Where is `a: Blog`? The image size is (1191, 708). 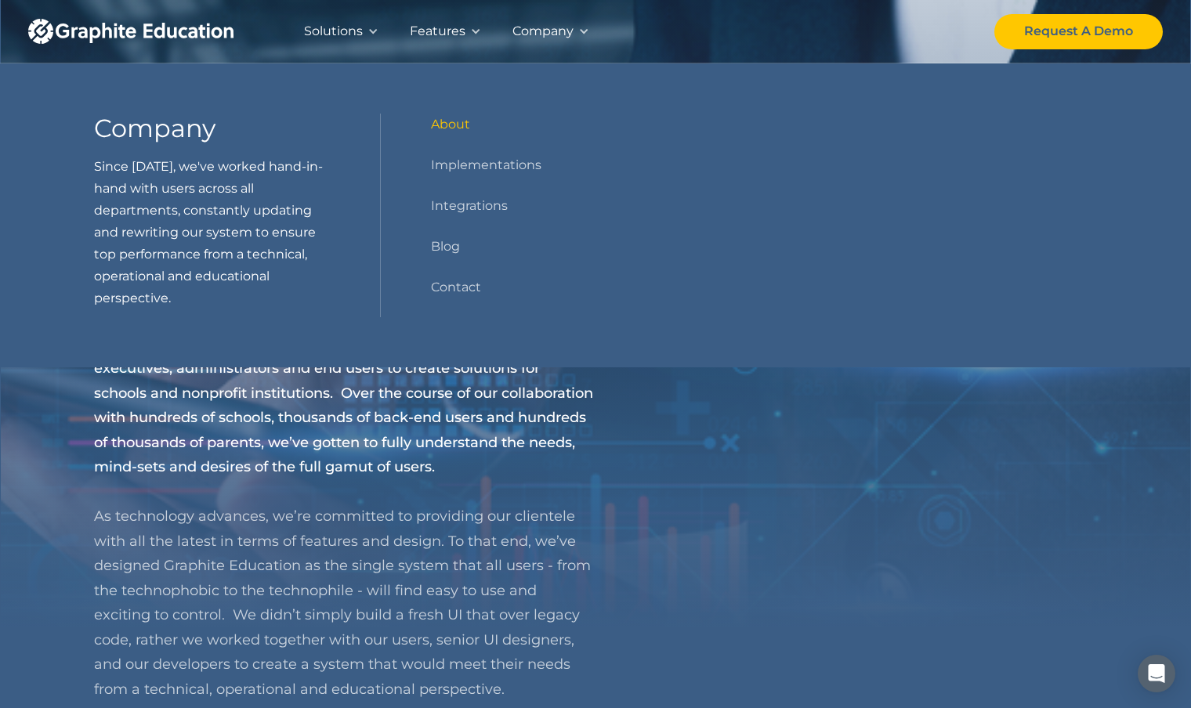 a: Blog is located at coordinates (445, 247).